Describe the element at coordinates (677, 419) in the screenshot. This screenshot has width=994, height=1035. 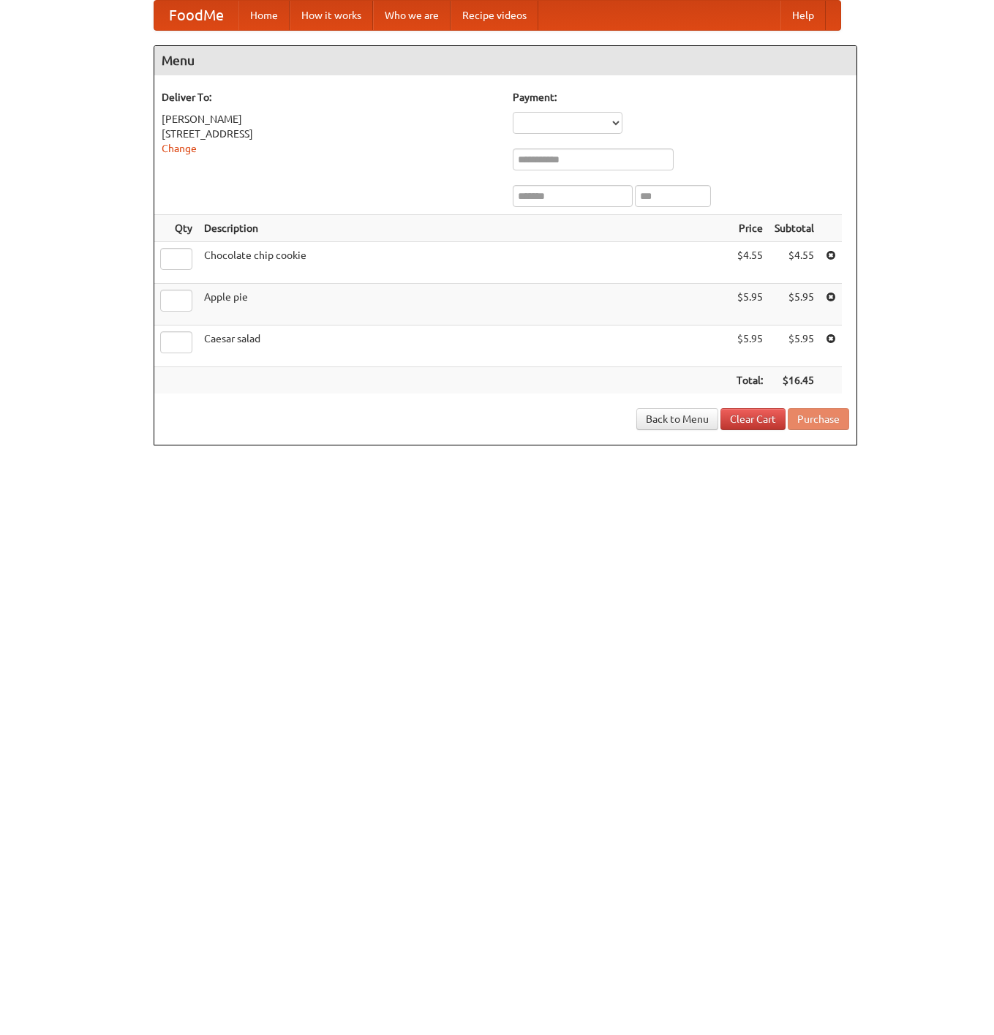
I see `a: Back to Menu` at that location.